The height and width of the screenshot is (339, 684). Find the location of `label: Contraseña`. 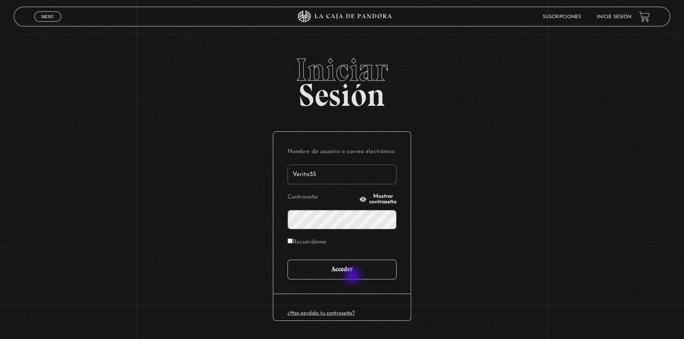

label: Contraseña is located at coordinates (322, 197).